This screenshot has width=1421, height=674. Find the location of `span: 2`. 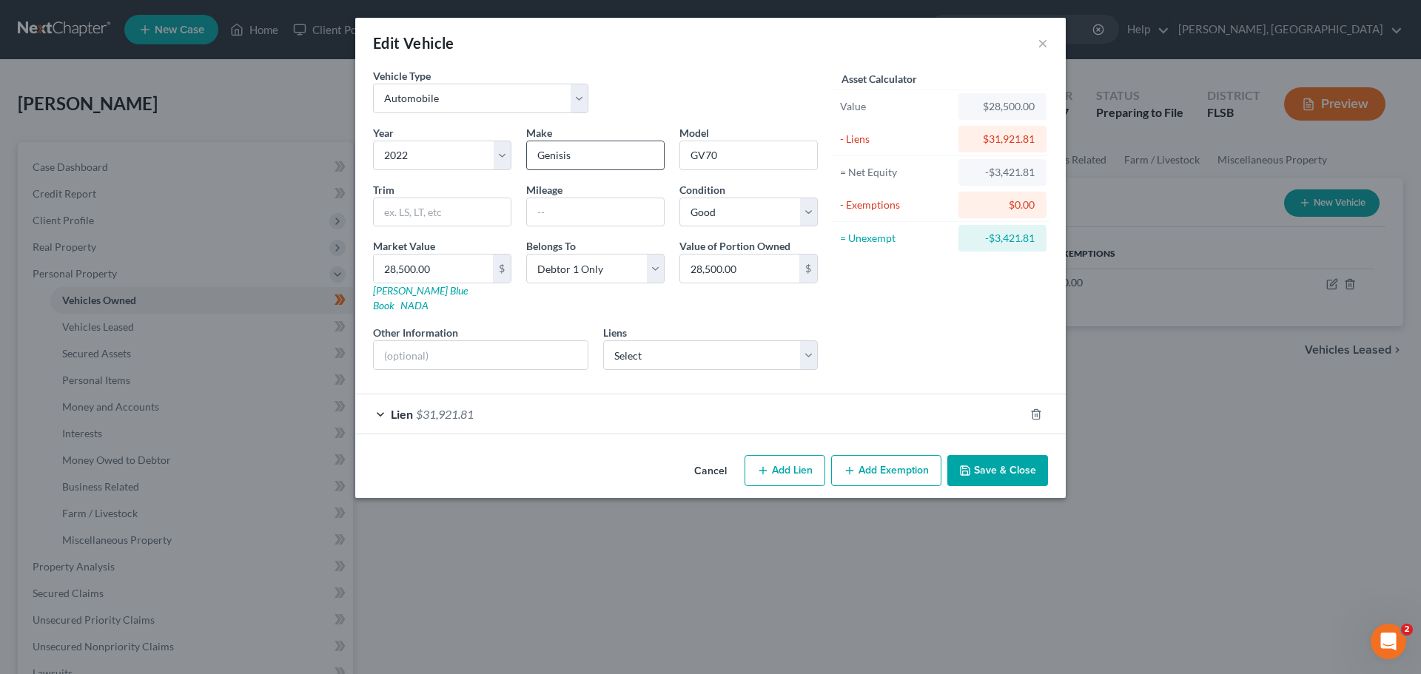

span: 2 is located at coordinates (1407, 630).